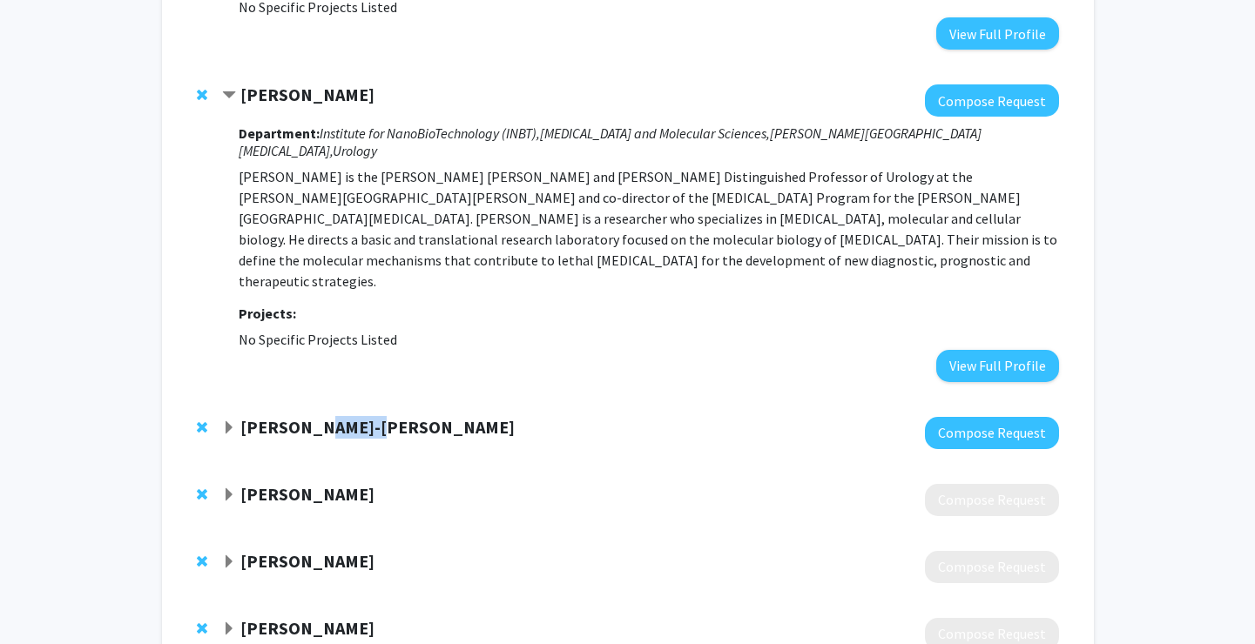  Describe the element at coordinates (267, 313) in the screenshot. I see `strong: Projects:` at that location.